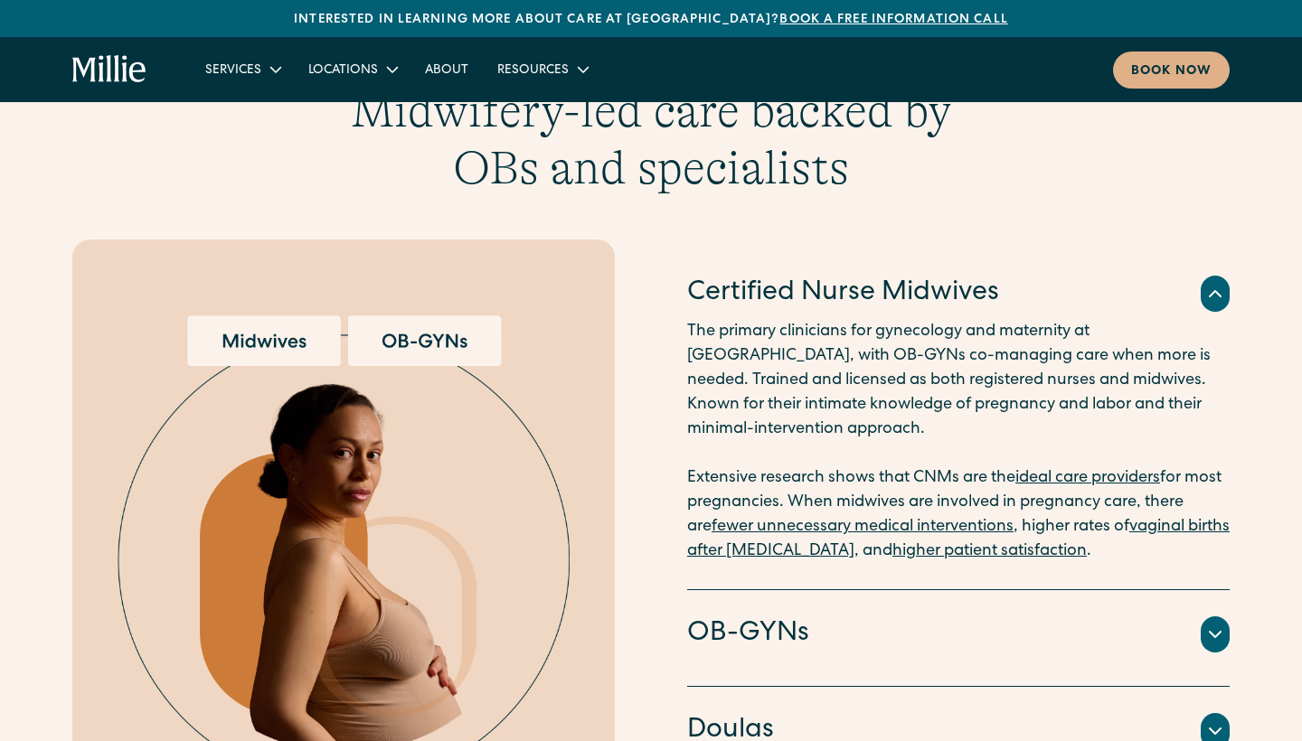 The width and height of the screenshot is (1302, 741). Describe the element at coordinates (1171, 70) in the screenshot. I see `a: Book now` at that location.